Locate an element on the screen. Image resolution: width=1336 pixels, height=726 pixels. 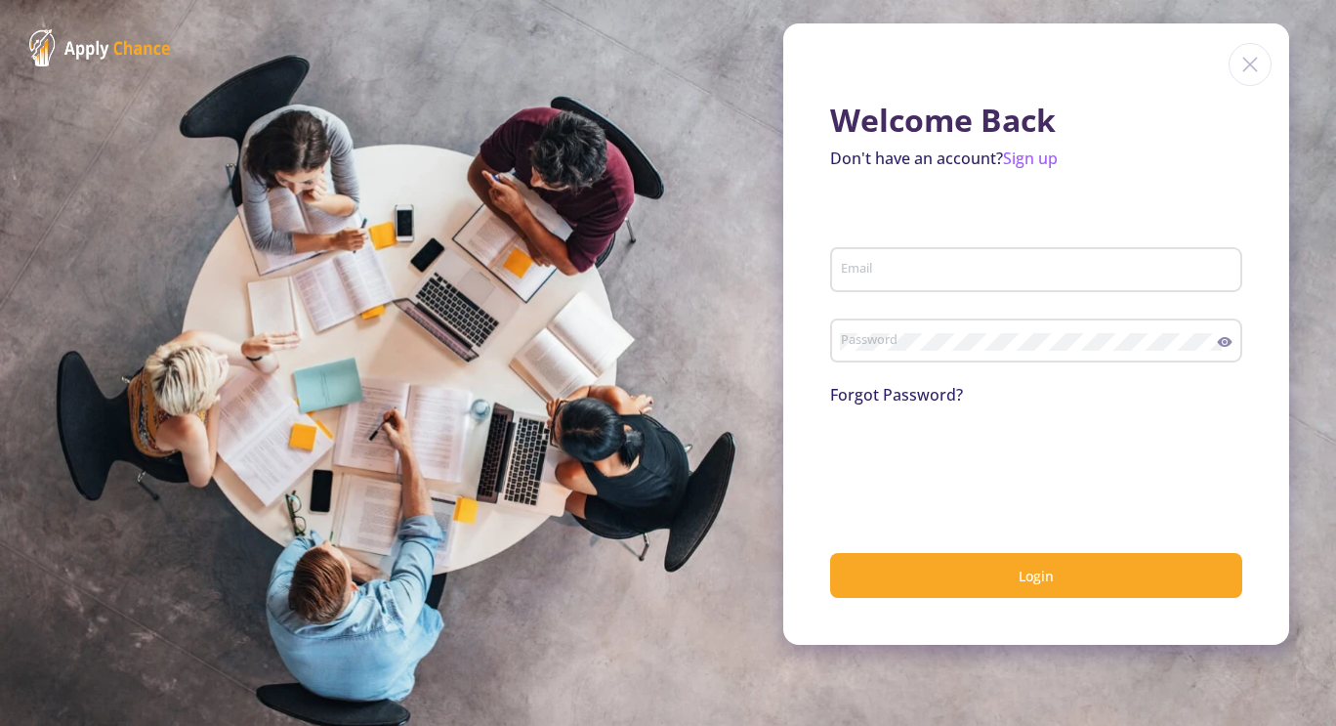
a: Forgot Password? is located at coordinates (897, 395).